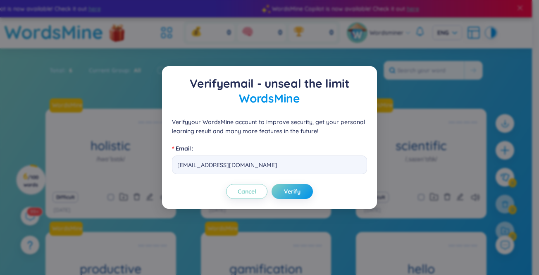 The width and height of the screenshot is (539, 275). Describe the element at coordinates (269, 164) in the screenshot. I see `input: Email` at that location.